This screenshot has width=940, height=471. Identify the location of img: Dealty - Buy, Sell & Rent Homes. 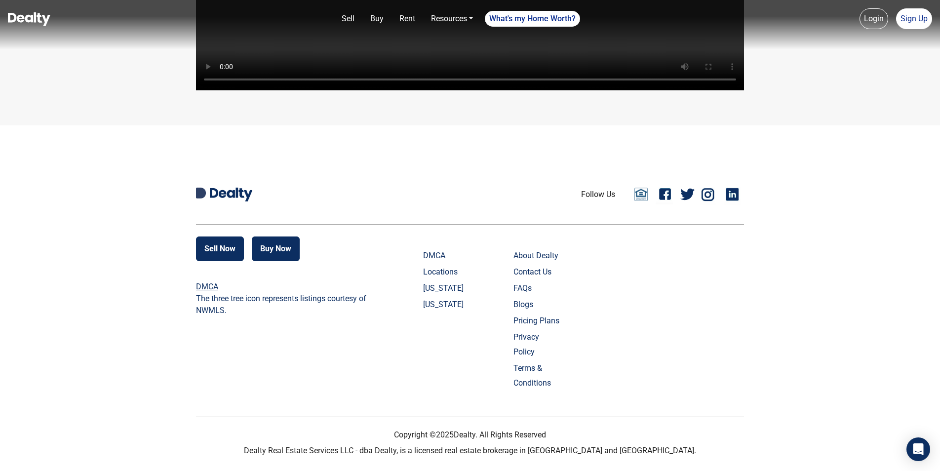
(29, 19).